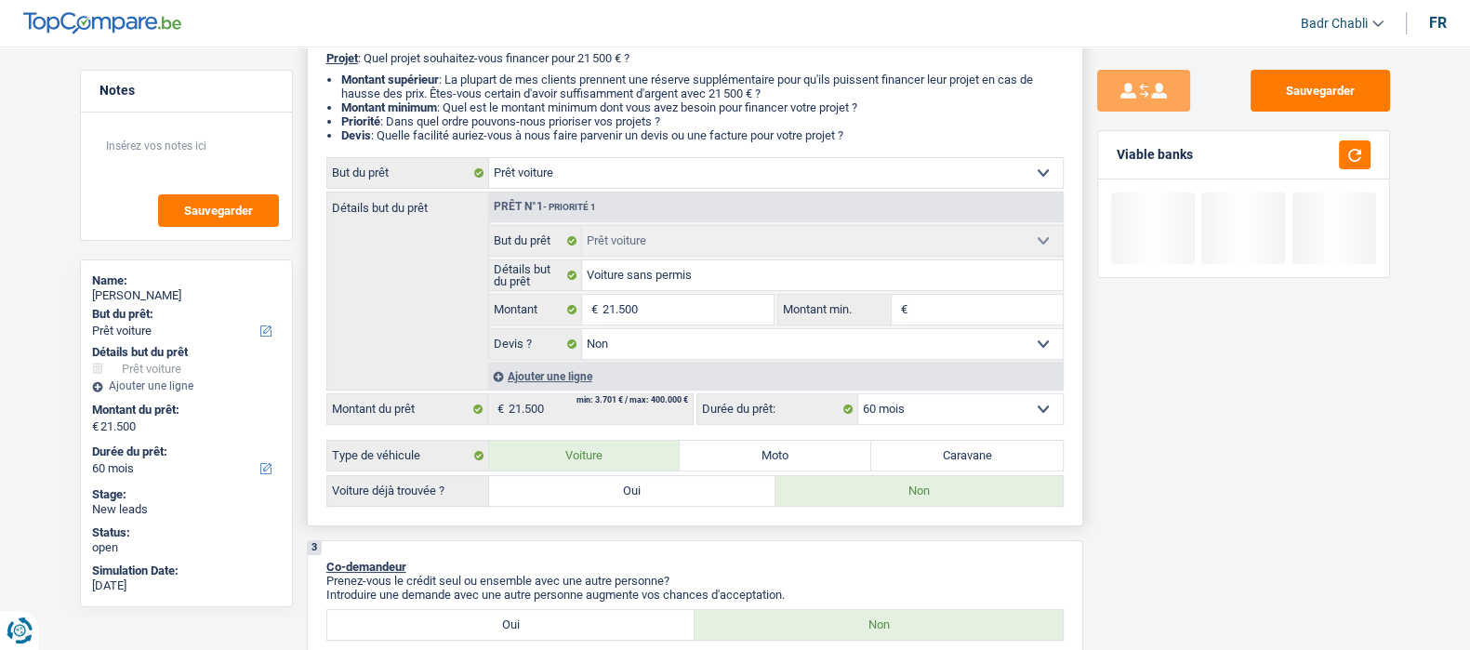 The image size is (1470, 650). Describe the element at coordinates (389, 79) in the screenshot. I see `strong: Montant supérieur` at that location.